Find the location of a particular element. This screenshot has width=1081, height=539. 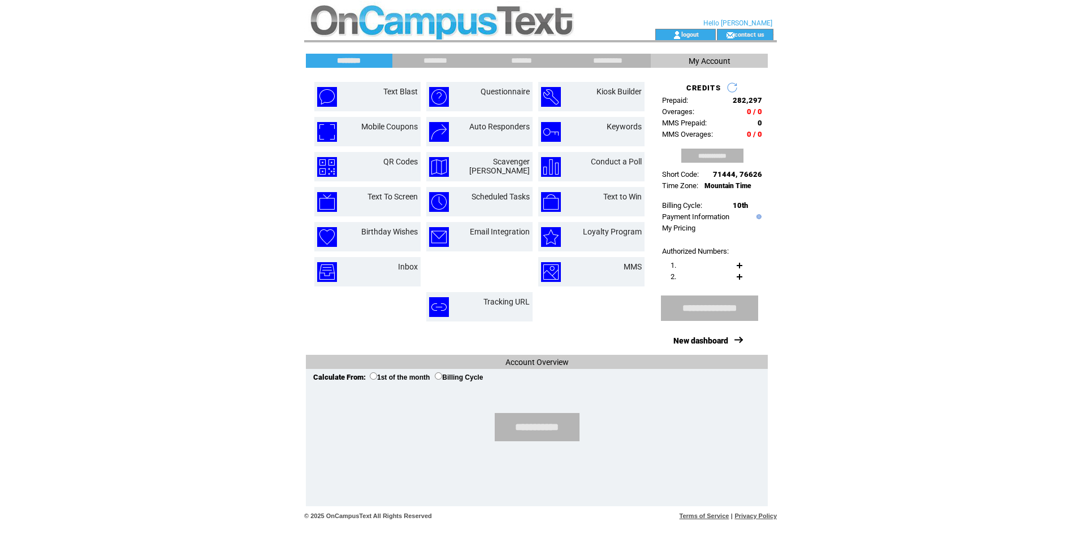

a: Privacy Policy is located at coordinates (755, 516).